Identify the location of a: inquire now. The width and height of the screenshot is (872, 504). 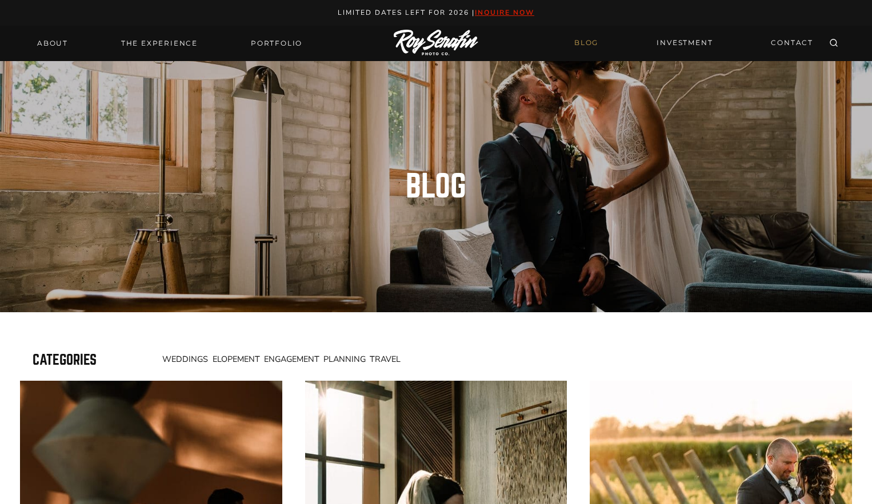
(504, 13).